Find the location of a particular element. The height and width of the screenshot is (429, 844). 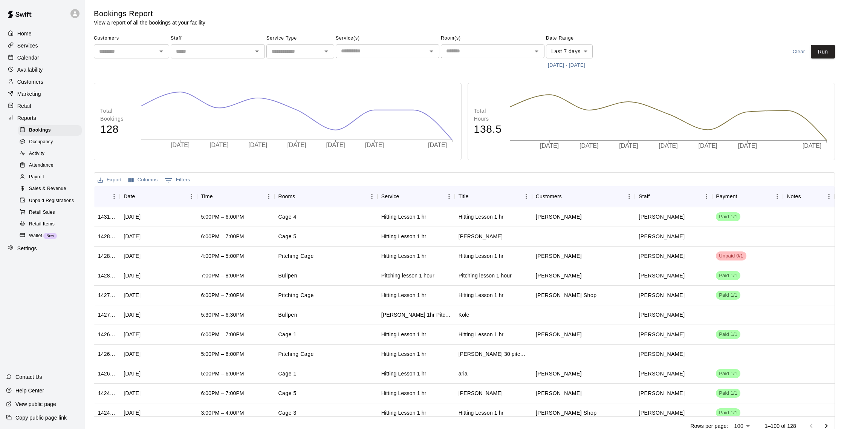

div: 6:00PM – 7:00PM is located at coordinates (222, 295).